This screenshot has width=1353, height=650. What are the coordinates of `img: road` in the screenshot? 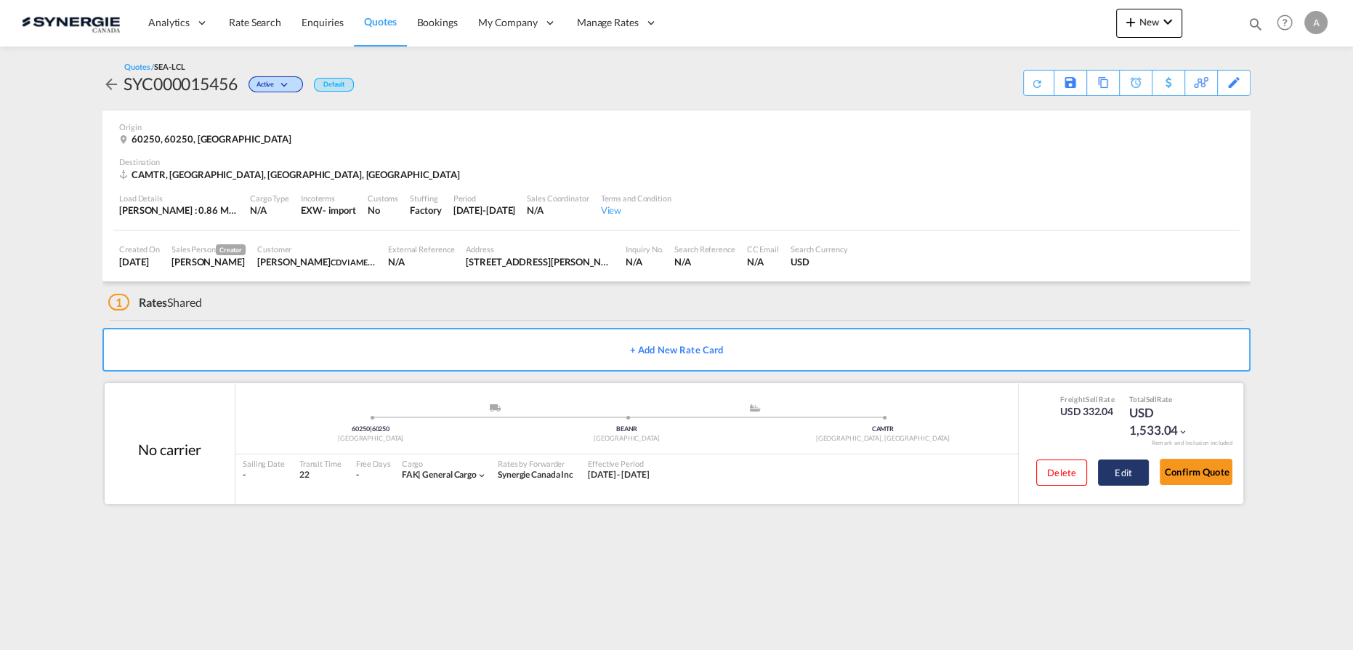 It's located at (495, 408).